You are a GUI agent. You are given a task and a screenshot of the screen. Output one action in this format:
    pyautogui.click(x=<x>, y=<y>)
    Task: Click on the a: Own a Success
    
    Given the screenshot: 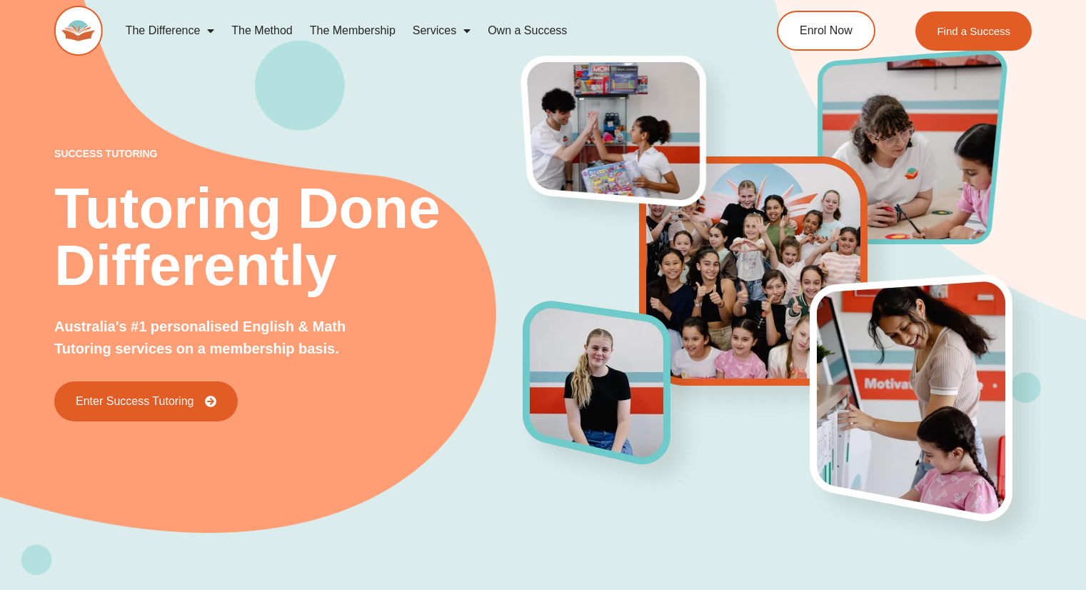 What is the action you would take?
    pyautogui.click(x=527, y=31)
    